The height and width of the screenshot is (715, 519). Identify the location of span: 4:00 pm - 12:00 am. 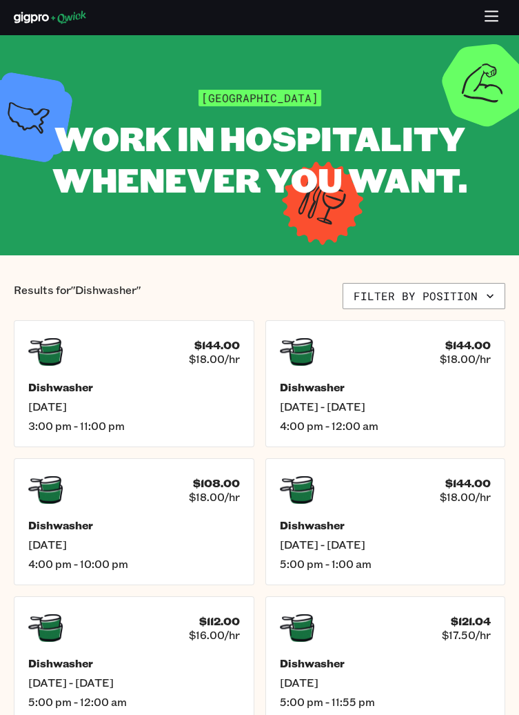
(386, 426).